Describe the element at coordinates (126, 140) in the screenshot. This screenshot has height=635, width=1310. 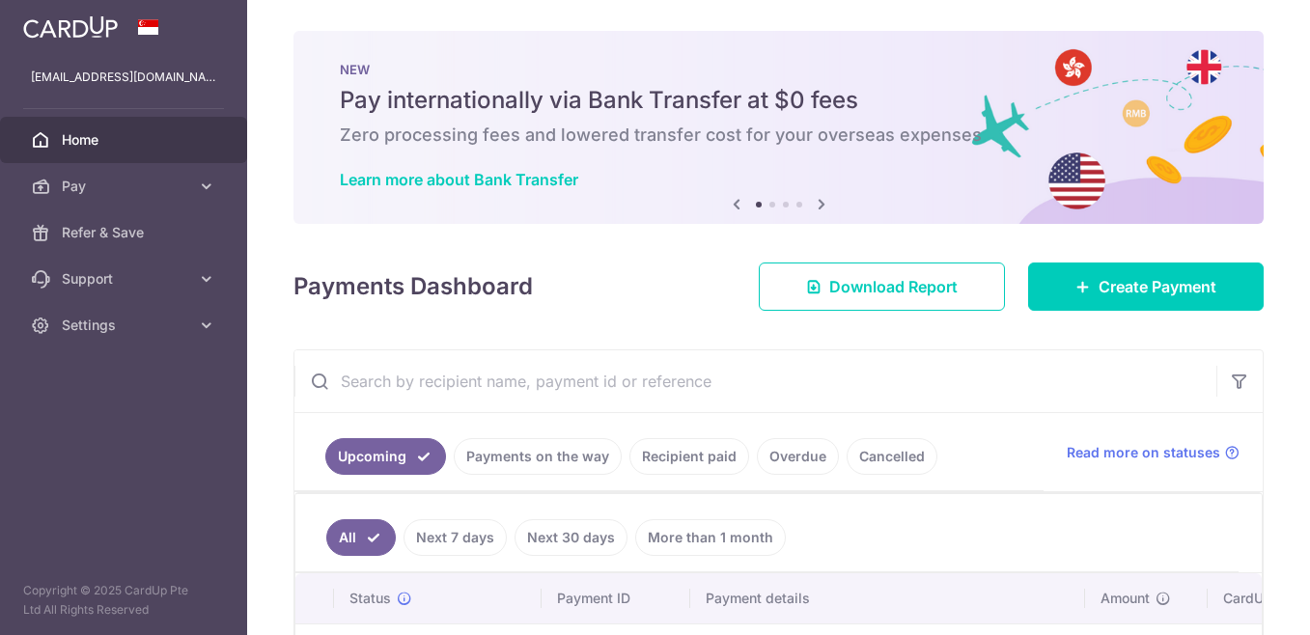
I see `span: Home` at that location.